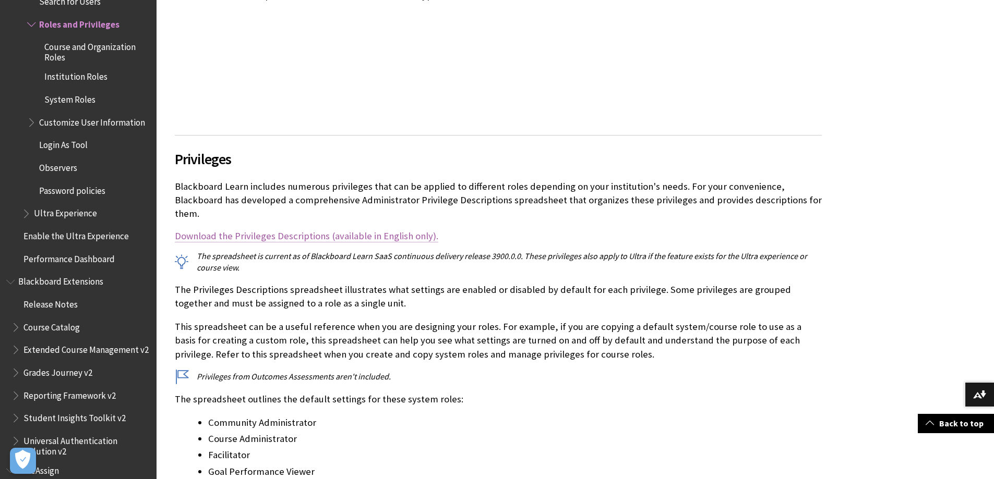 This screenshot has width=994, height=479. I want to click on span: Login As Tool, so click(63, 143).